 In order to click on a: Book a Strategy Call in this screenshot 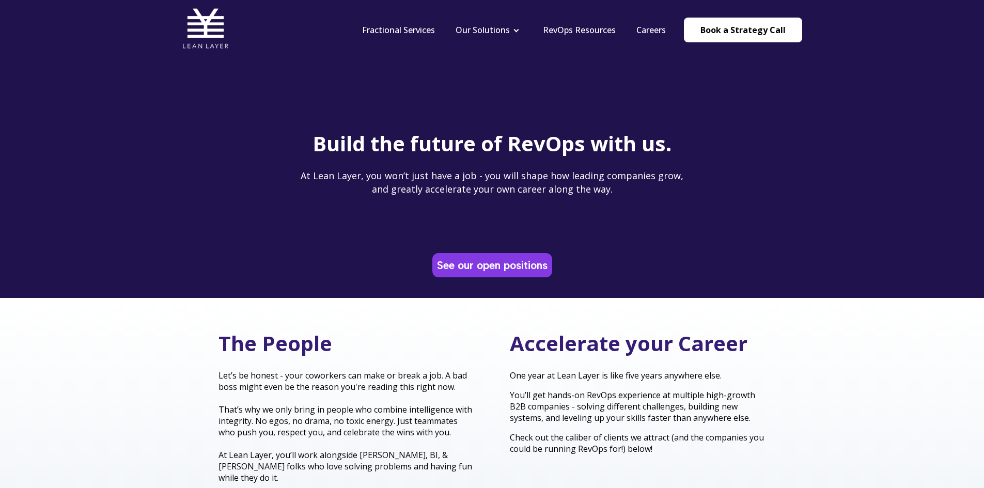, I will do `click(743, 30)`.